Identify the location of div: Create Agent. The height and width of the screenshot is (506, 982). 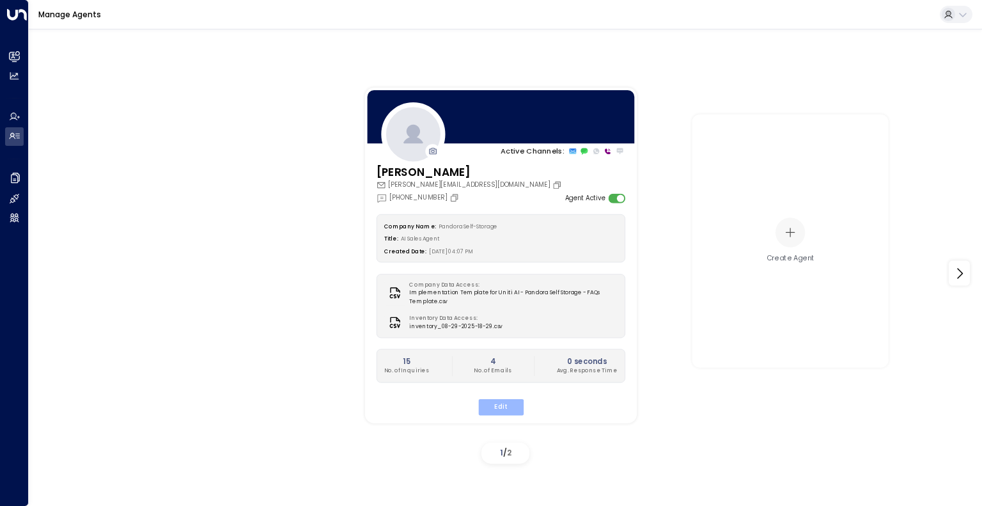
(791, 258).